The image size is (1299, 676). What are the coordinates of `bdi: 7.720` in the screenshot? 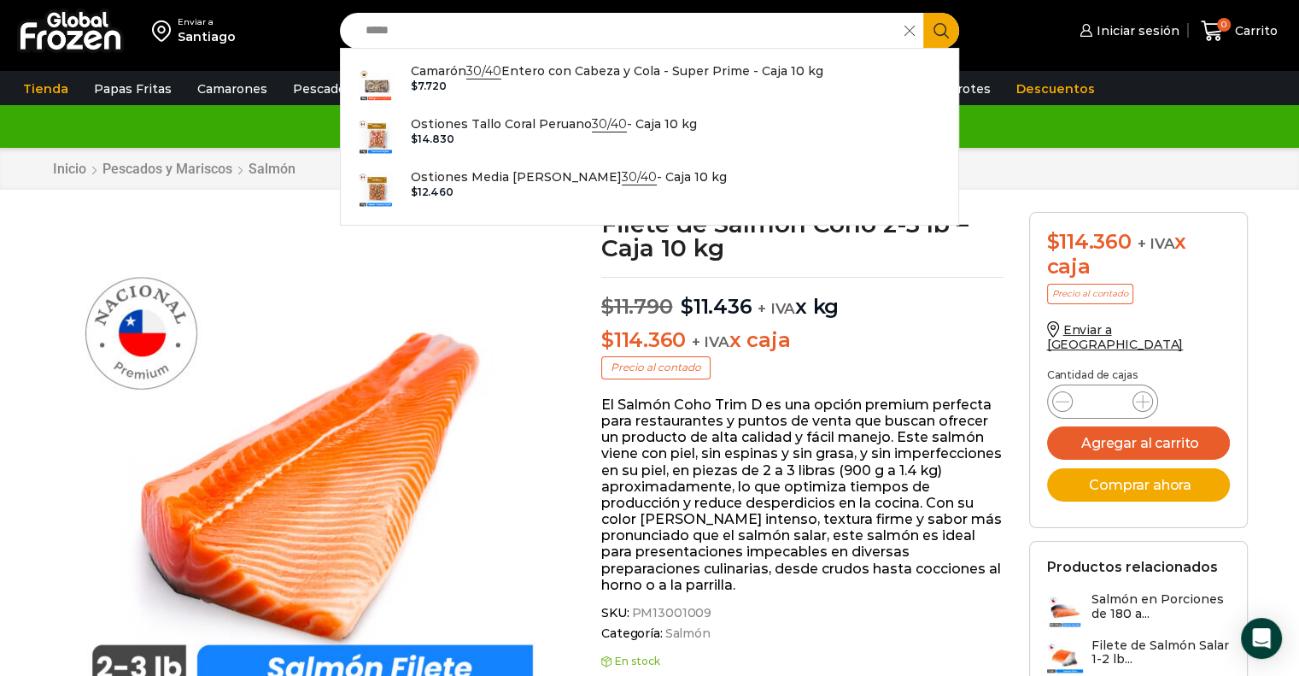 It's located at (429, 85).